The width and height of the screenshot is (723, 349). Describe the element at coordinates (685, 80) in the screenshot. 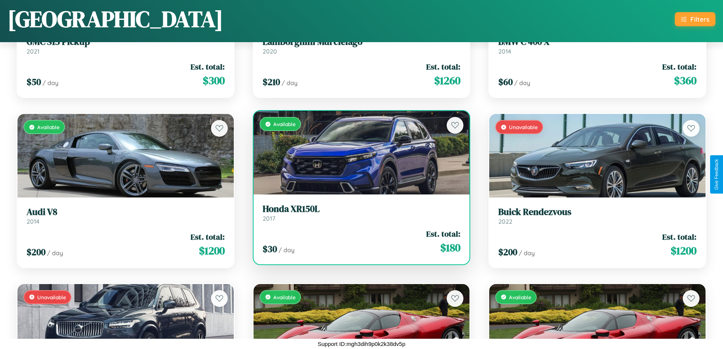

I see `span: $ 360` at that location.